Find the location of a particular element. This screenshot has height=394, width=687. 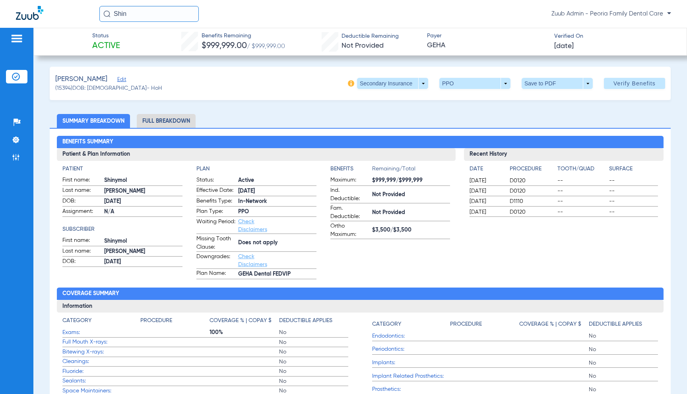

span: Exams: is located at coordinates (101, 333).